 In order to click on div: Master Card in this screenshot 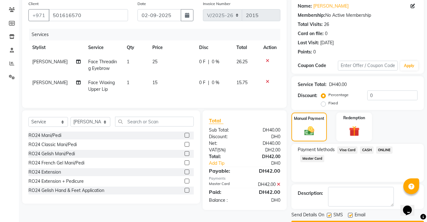, I will do `click(224, 184)`.